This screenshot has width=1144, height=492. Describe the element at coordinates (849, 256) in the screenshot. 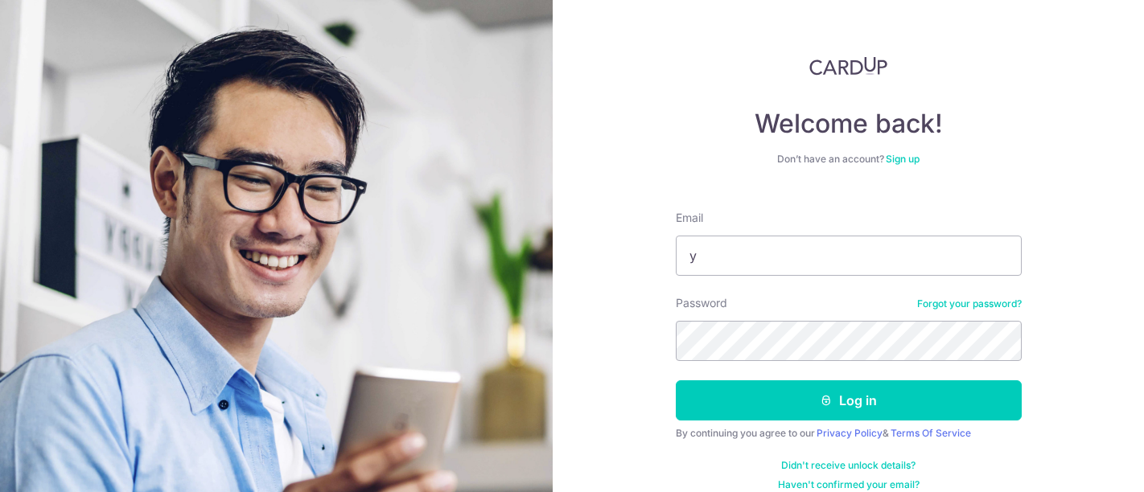

I see `input: Enter your Email` at that location.